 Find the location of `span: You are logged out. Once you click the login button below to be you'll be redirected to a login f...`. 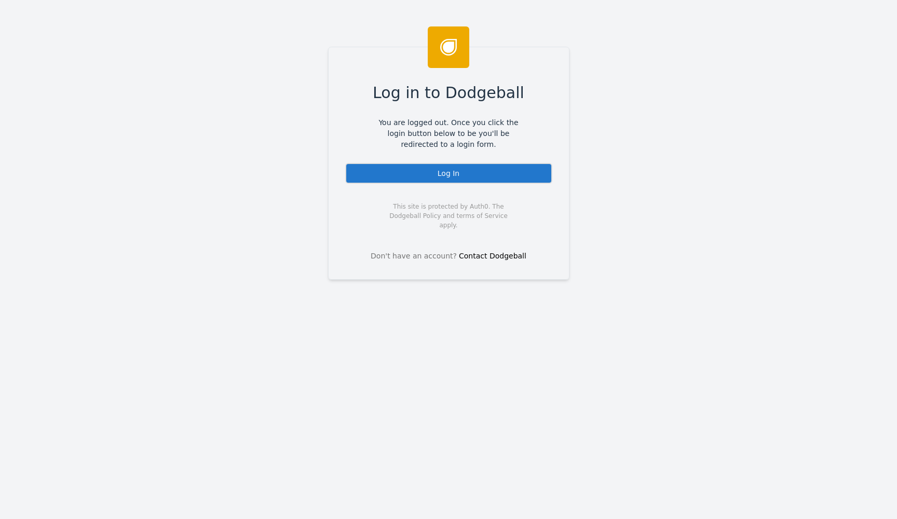

span: You are logged out. Once you click the login button below to be you'll be redirected to a login f... is located at coordinates (448, 133).